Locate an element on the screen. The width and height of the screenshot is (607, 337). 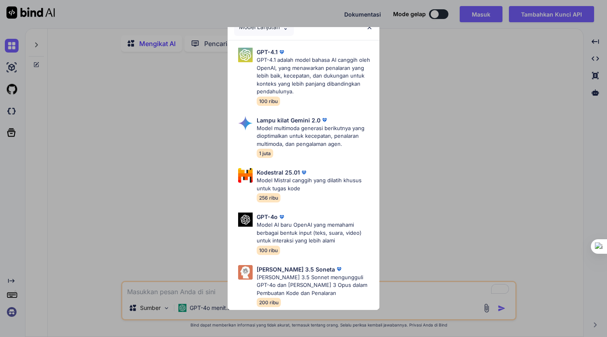
font: GPT-4.1 is located at coordinates (267, 52).